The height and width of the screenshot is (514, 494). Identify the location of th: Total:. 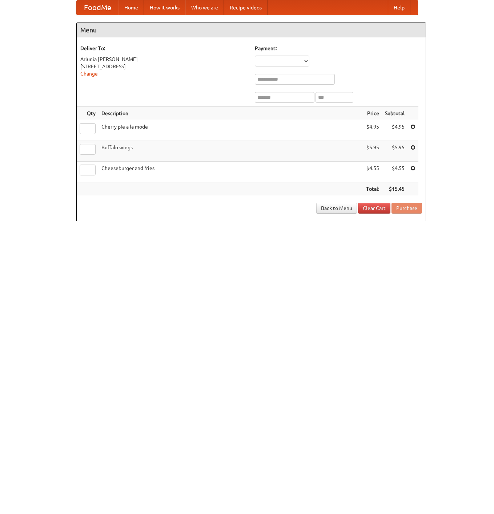
(372, 189).